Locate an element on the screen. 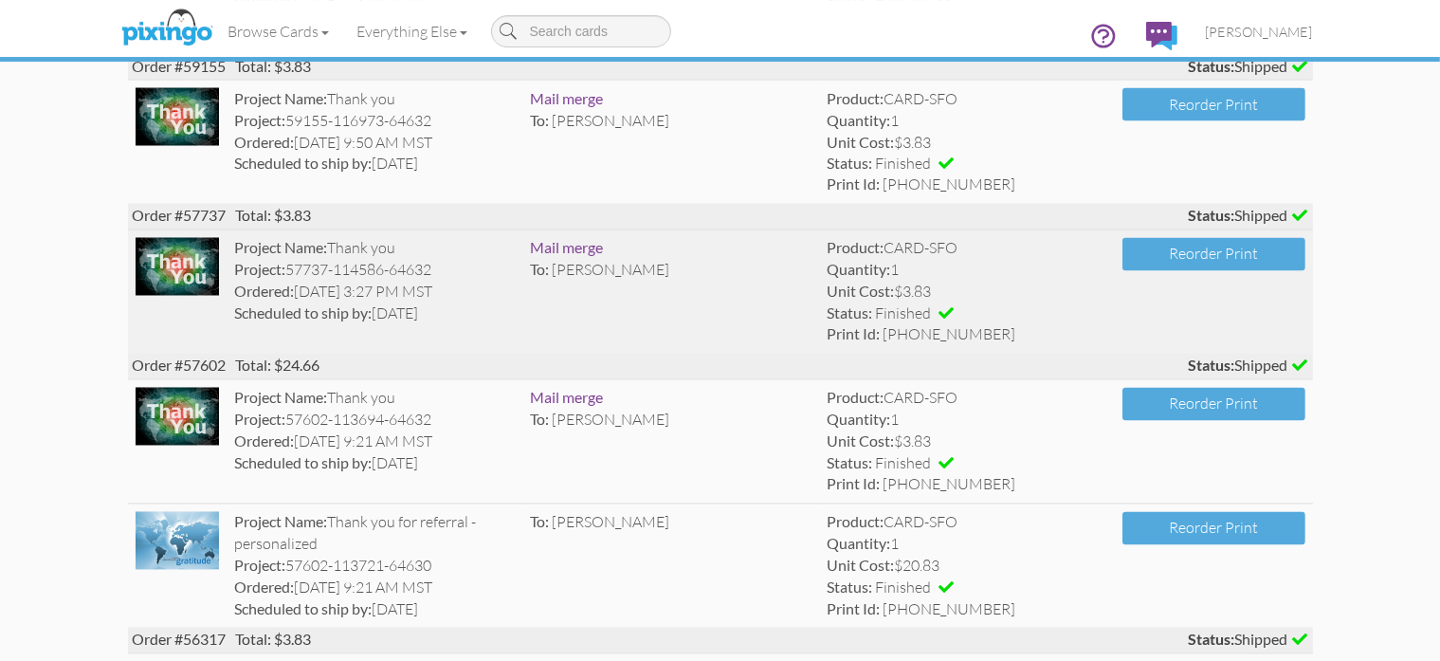  a: Browse Cards is located at coordinates (279, 31).